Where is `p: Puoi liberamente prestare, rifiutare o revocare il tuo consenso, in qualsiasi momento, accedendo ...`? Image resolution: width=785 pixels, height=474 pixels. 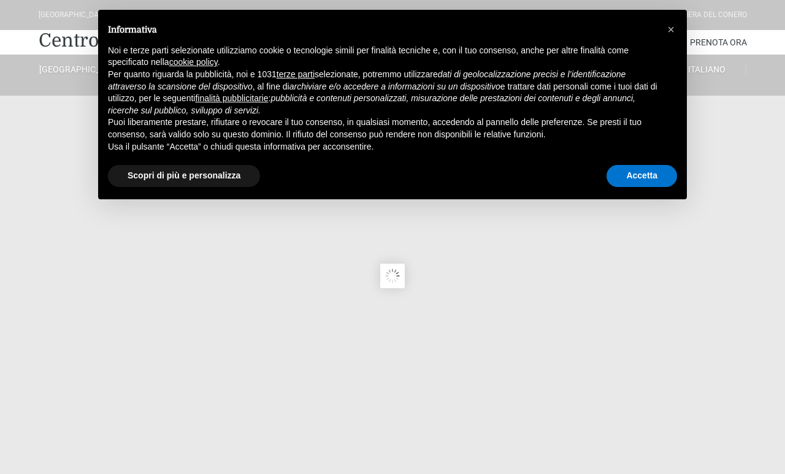
p: Puoi liberamente prestare, rifiutare o revocare il tuo consenso, in qualsiasi momento, accedendo ... is located at coordinates (383, 128).